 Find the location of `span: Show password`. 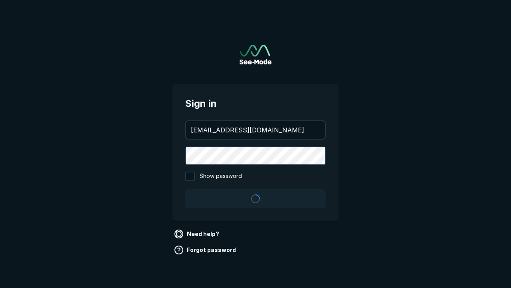

span: Show password is located at coordinates (221, 176).